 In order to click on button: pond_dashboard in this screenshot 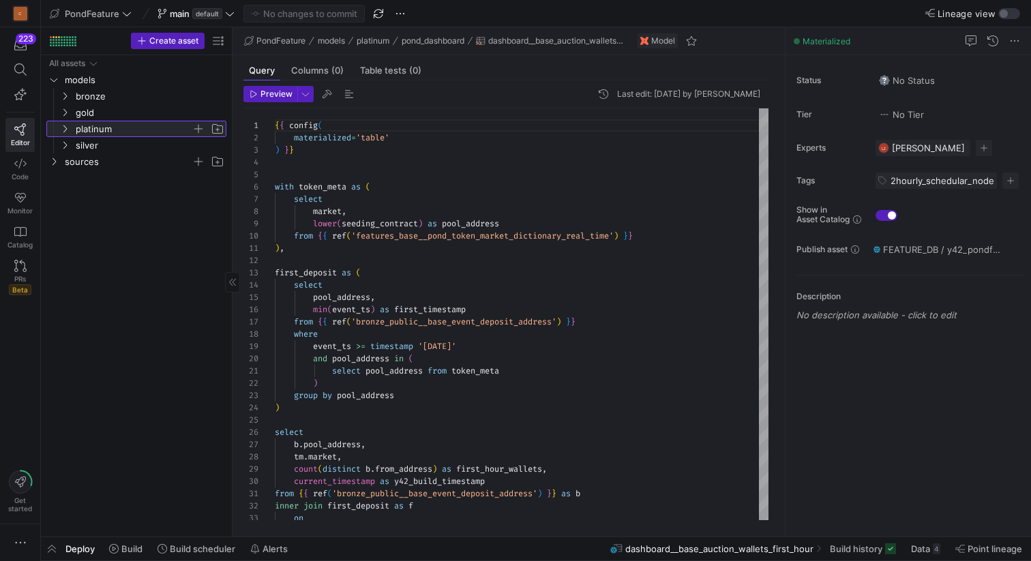, I will do `click(433, 41)`.